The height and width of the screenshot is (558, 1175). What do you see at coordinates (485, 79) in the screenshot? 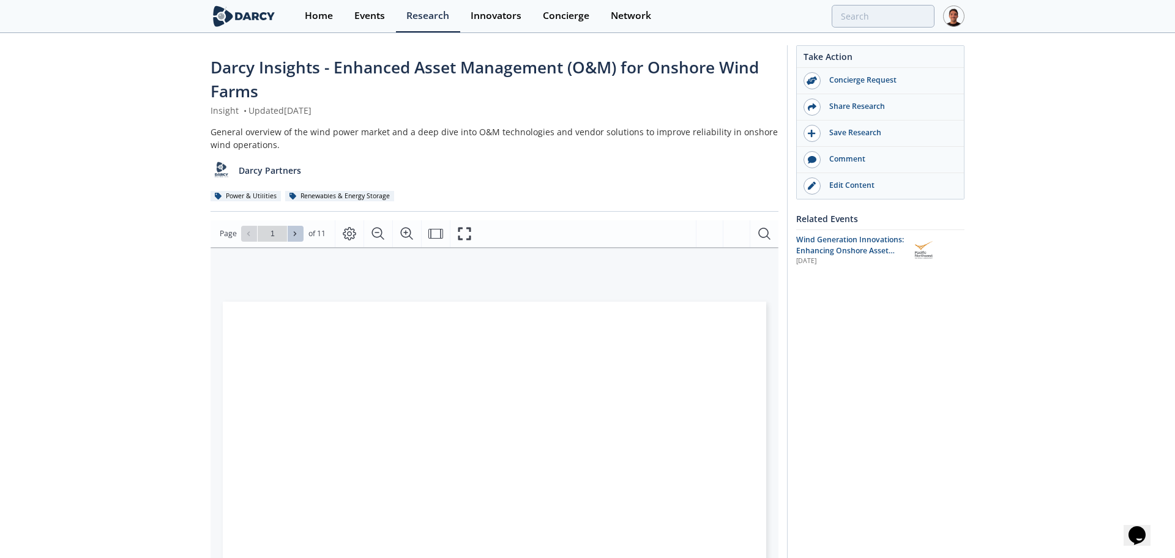
I see `span: Darcy Insights - Enhanced Asset Management (O&M) for Onshore Wind Farms` at bounding box center [485, 79].